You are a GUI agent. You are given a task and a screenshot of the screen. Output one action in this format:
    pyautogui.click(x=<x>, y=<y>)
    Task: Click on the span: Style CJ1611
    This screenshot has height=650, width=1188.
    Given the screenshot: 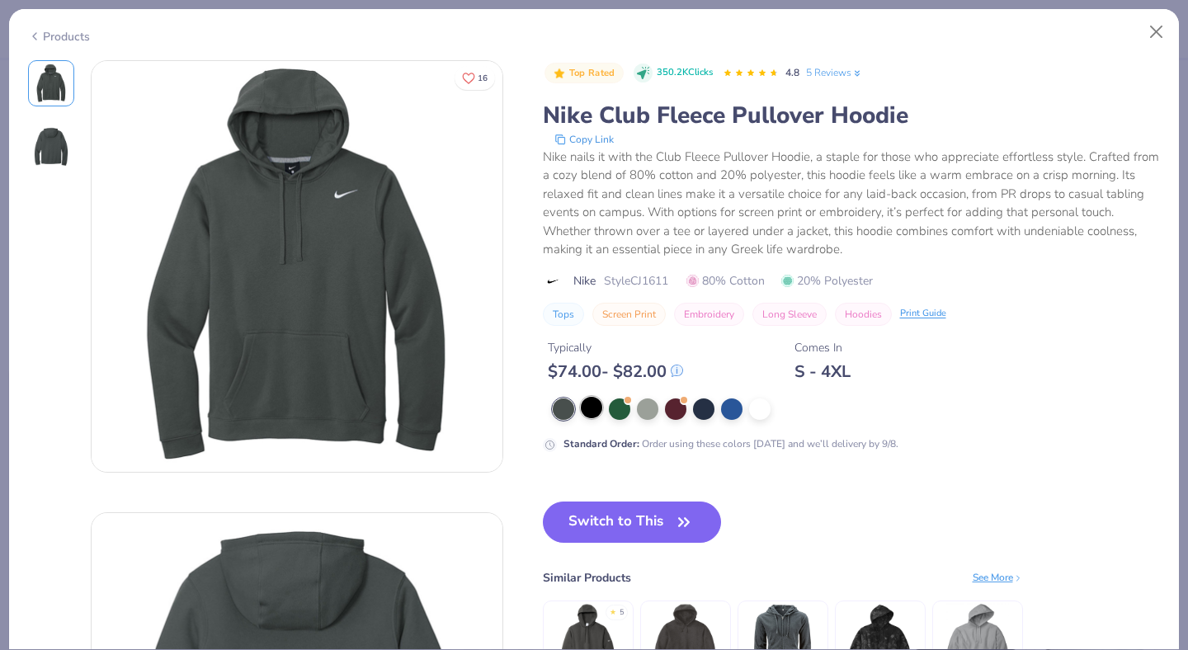 What is the action you would take?
    pyautogui.click(x=636, y=280)
    